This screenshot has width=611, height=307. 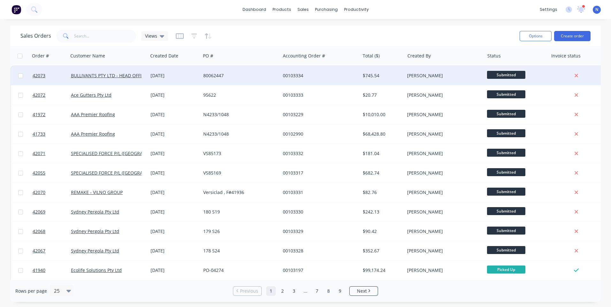 What do you see at coordinates (52, 115) in the screenshot?
I see `a: 41972` at bounding box center [52, 115].